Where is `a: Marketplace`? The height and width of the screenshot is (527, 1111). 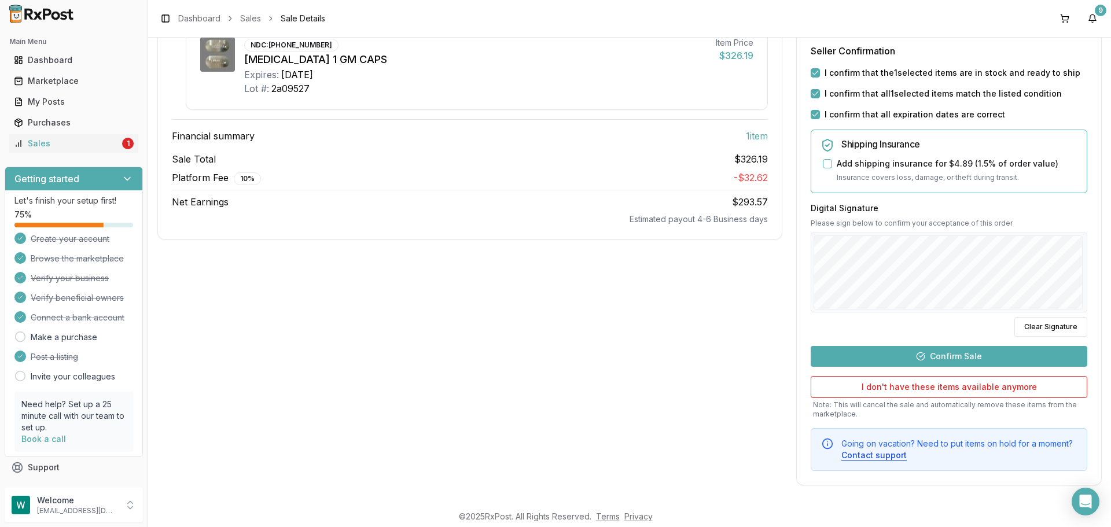 a: Marketplace is located at coordinates (73, 81).